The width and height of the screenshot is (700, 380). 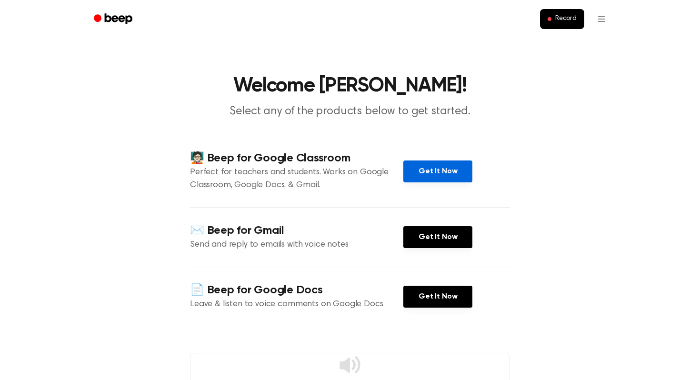 I want to click on a: Beep, so click(x=114, y=19).